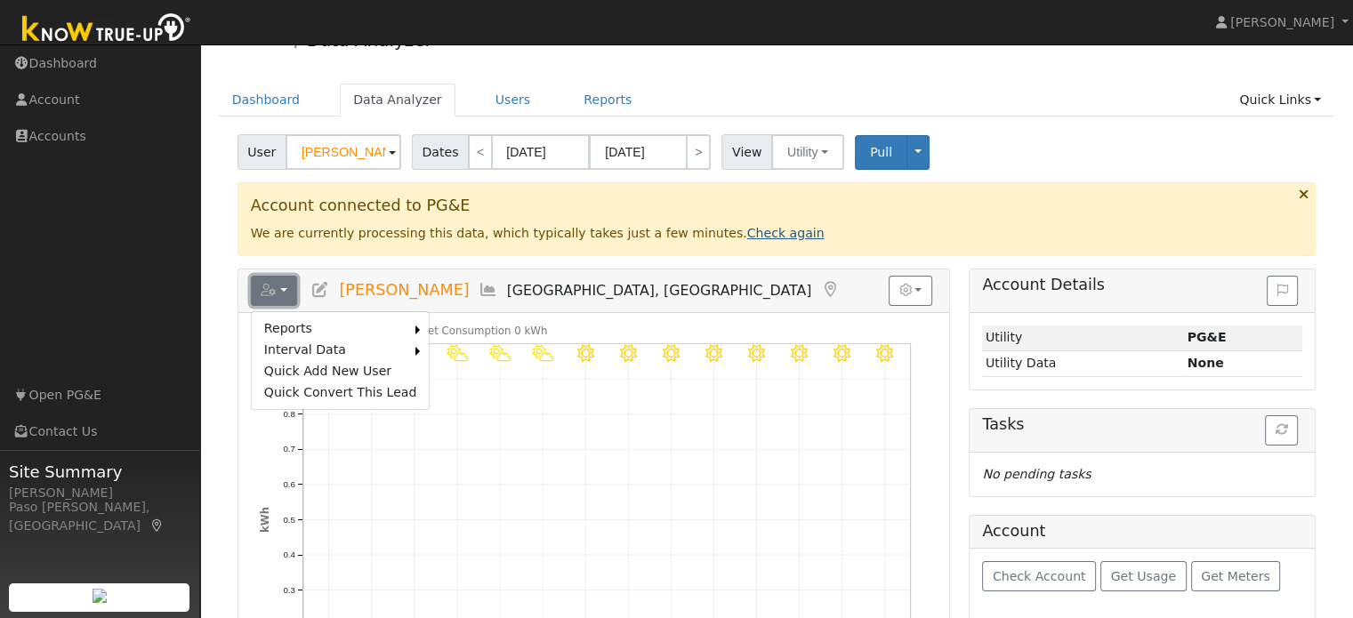  I want to click on i: 8/20 - Clear, so click(671, 352).